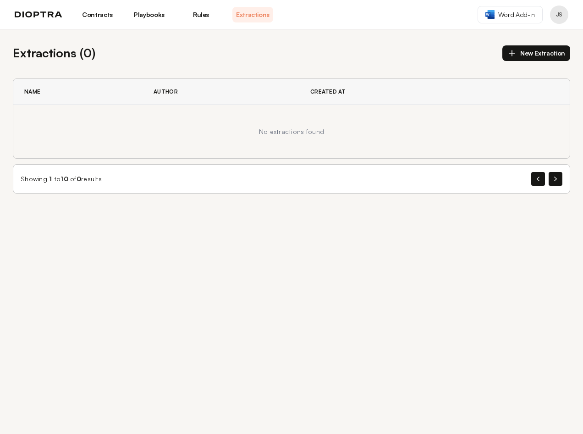  Describe the element at coordinates (201, 15) in the screenshot. I see `a: Rules` at that location.